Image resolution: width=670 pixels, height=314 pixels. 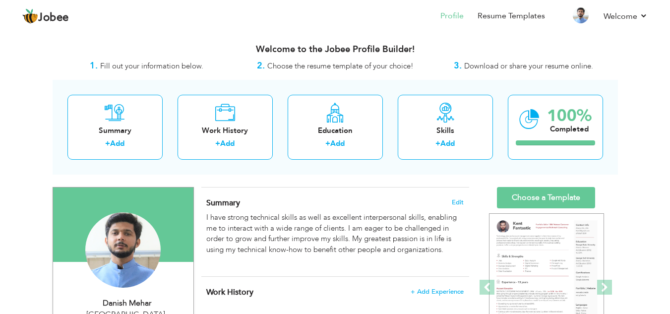 What do you see at coordinates (46, 16) in the screenshot?
I see `a: Jobee` at bounding box center [46, 16].